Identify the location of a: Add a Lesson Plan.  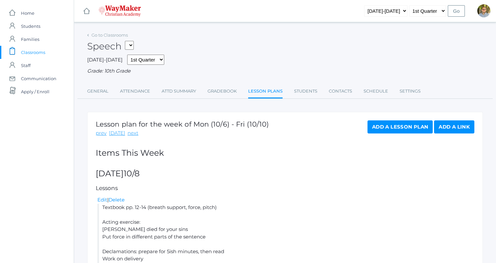
(400, 127).